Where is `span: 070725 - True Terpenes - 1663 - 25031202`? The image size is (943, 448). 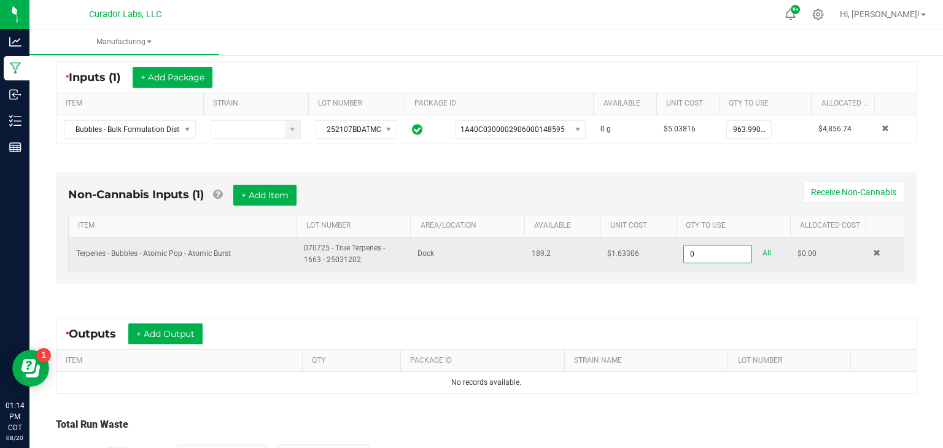
span: 070725 - True Terpenes - 1663 - 25031202 is located at coordinates (344, 254).